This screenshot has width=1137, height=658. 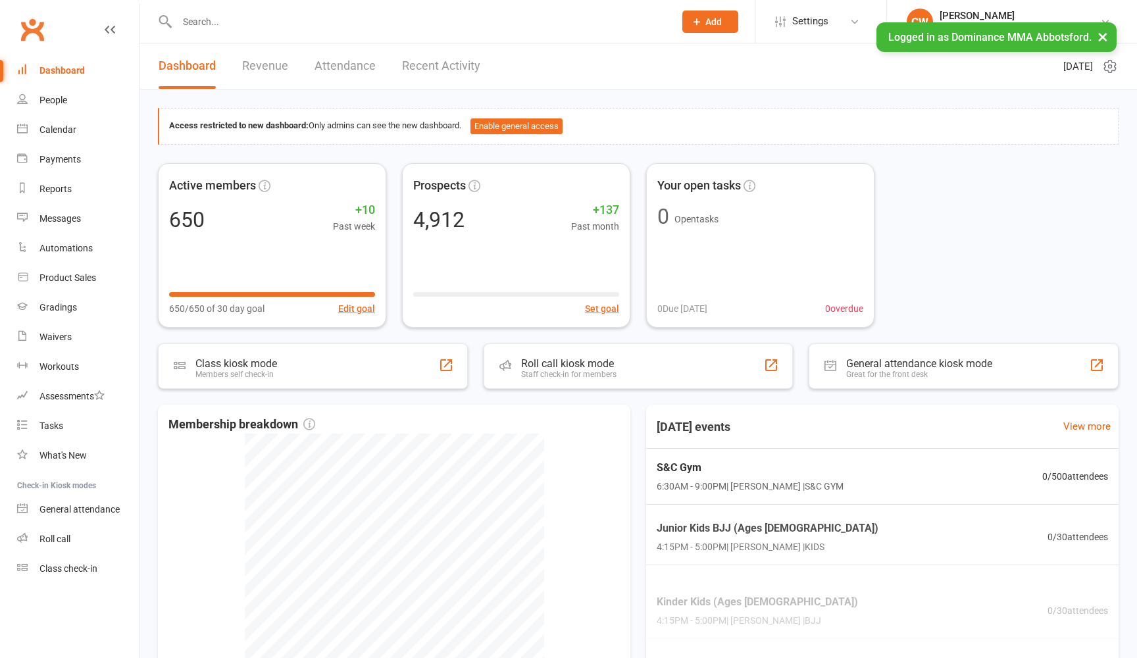 What do you see at coordinates (440, 186) in the screenshot?
I see `span: Prospects` at bounding box center [440, 186].